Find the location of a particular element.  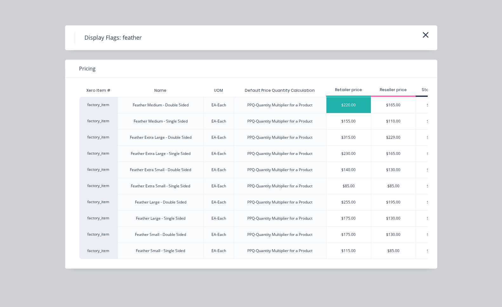

div: Feather Large - Double Sided is located at coordinates (161, 202).